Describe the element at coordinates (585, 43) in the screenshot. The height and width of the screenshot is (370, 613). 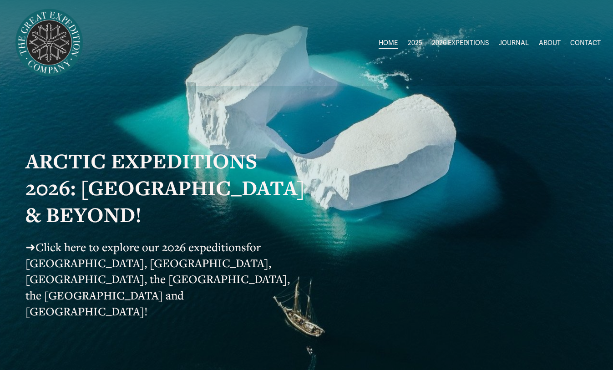
I see `a: CONTACT` at that location.